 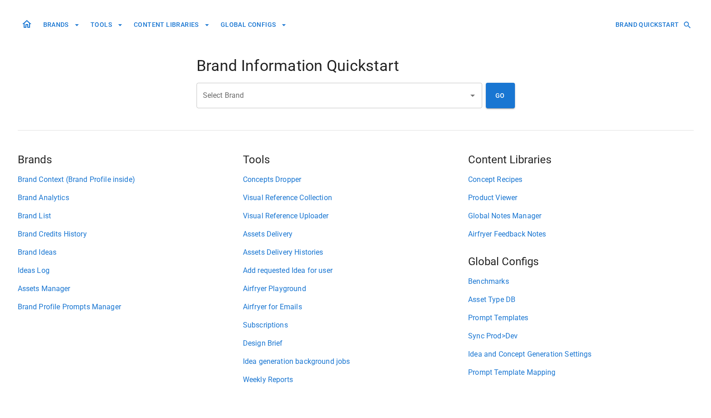 I want to click on button: CONTENT LIBRARIES, so click(x=172, y=25).